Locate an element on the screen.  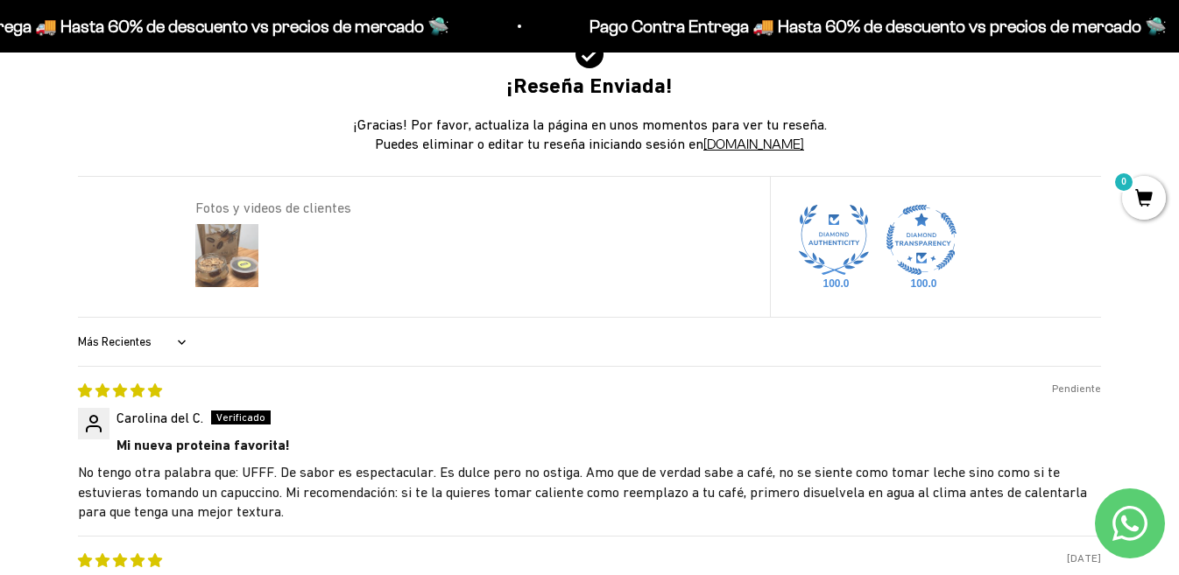
span: 5 star review is located at coordinates (120, 561).